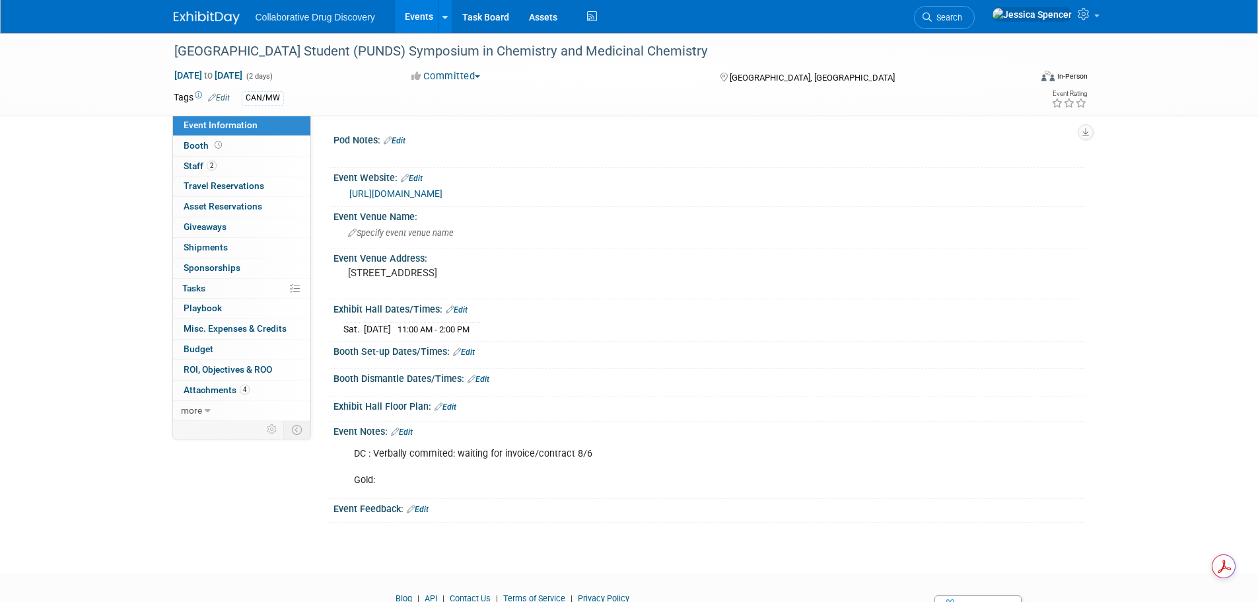 The height and width of the screenshot is (602, 1258). What do you see at coordinates (242, 329) in the screenshot?
I see `a: Misc. Expenses & Credits` at bounding box center [242, 329].